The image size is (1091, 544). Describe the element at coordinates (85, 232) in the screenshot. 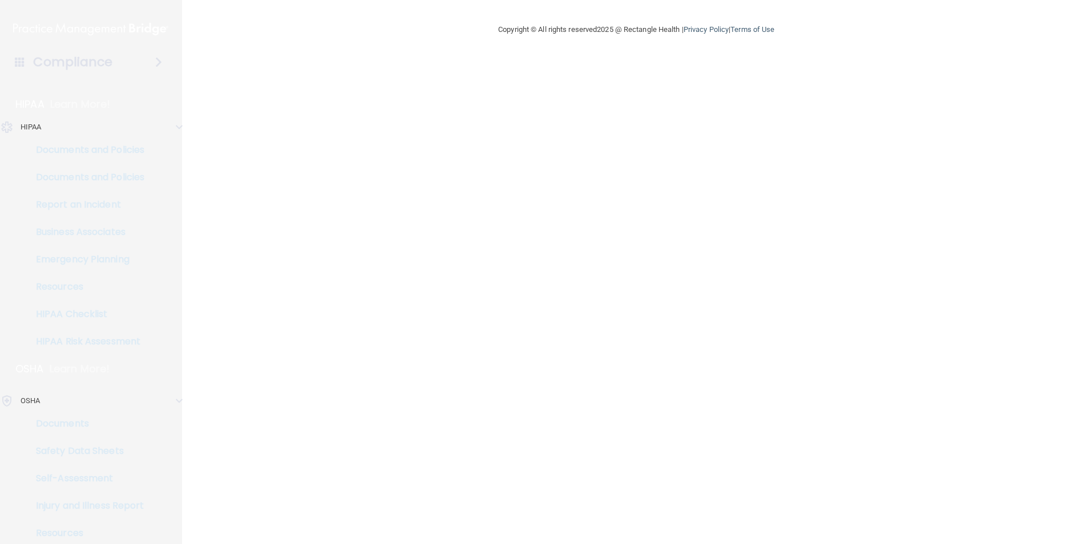

I see `p: Business Associates` at that location.